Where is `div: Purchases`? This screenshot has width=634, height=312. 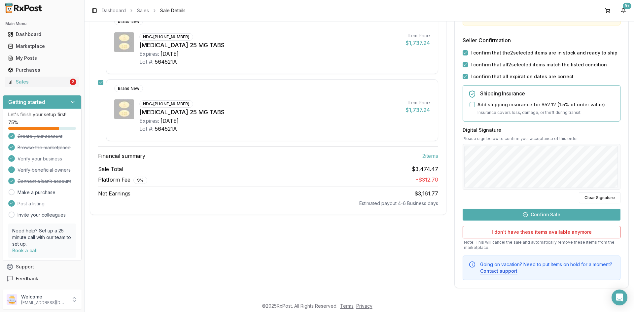
div: Purchases is located at coordinates (42, 70).